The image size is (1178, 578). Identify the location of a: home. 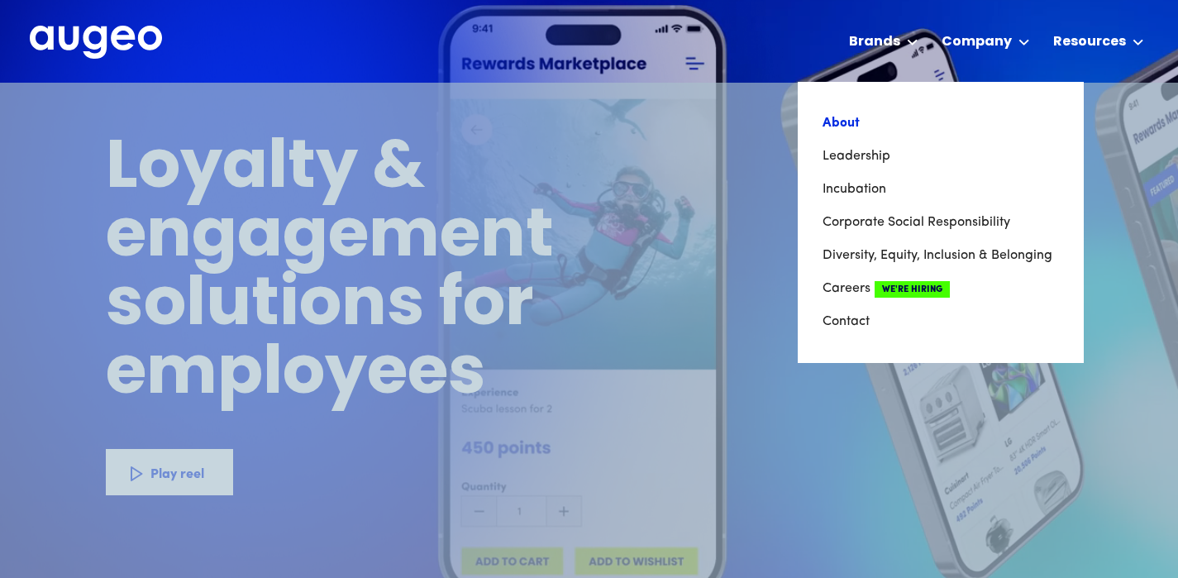
(96, 43).